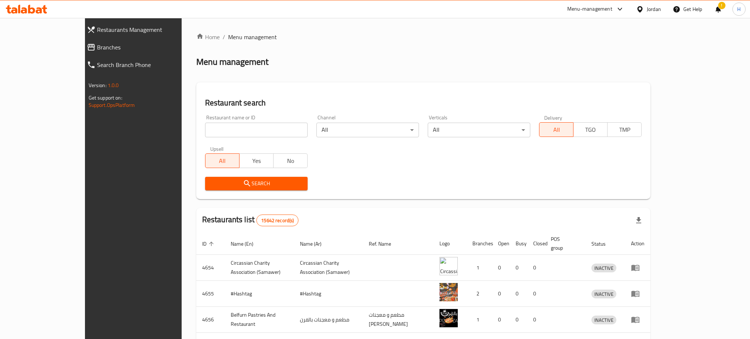 The width and height of the screenshot is (750, 339). I want to click on th: Branches, so click(479, 243).